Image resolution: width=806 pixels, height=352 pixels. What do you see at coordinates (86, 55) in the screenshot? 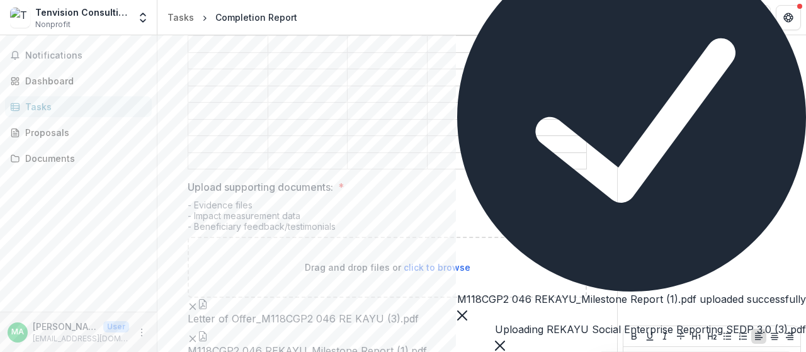
I see `span: Notifications` at bounding box center [86, 55].